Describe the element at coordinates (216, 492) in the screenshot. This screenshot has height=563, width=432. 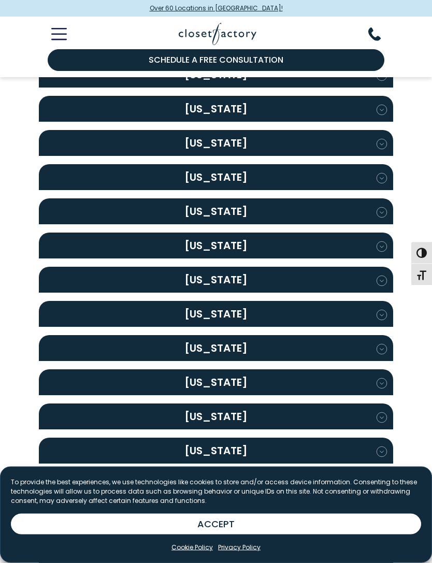
I see `p: To provide the best experiences, we use technologies like cookies to store and/or access device i...` at that location.